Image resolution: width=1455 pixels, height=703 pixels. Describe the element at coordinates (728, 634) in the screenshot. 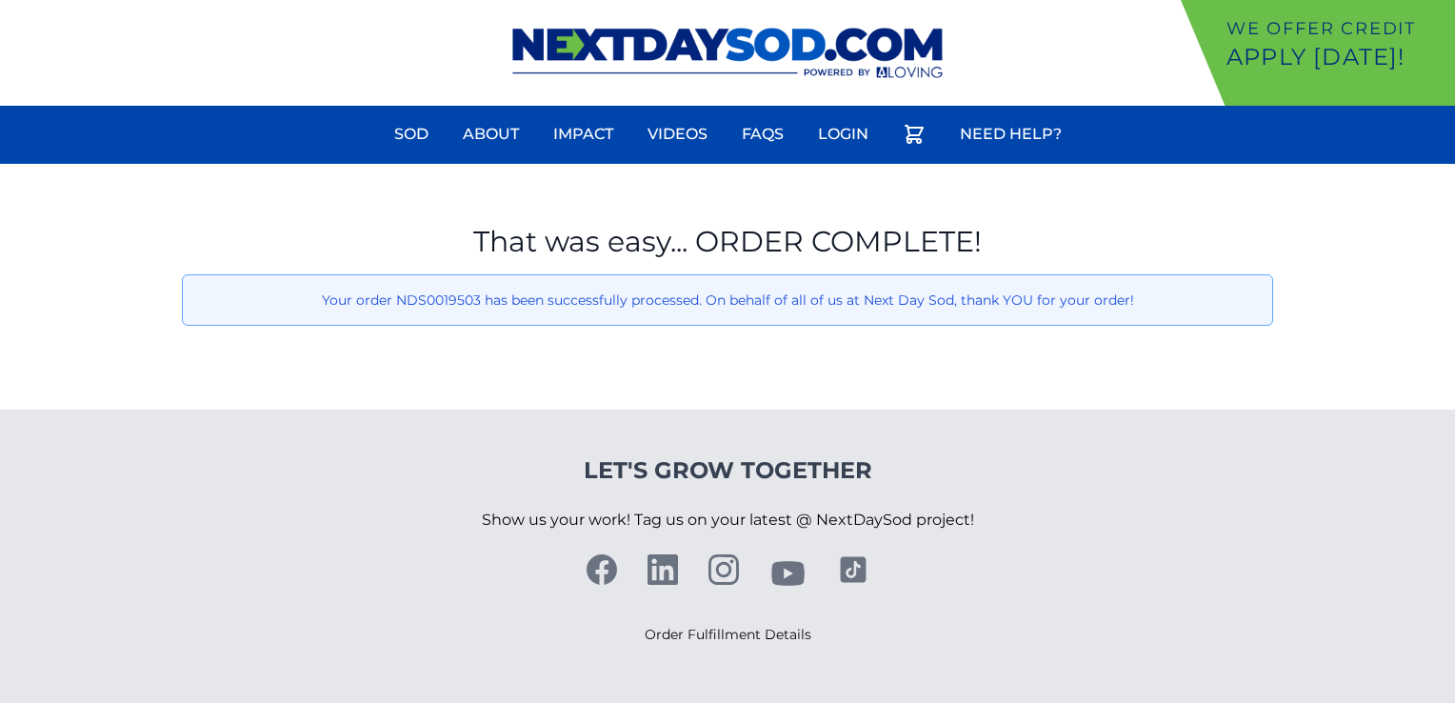

I see `a: Order Fulfillment Details` at that location.